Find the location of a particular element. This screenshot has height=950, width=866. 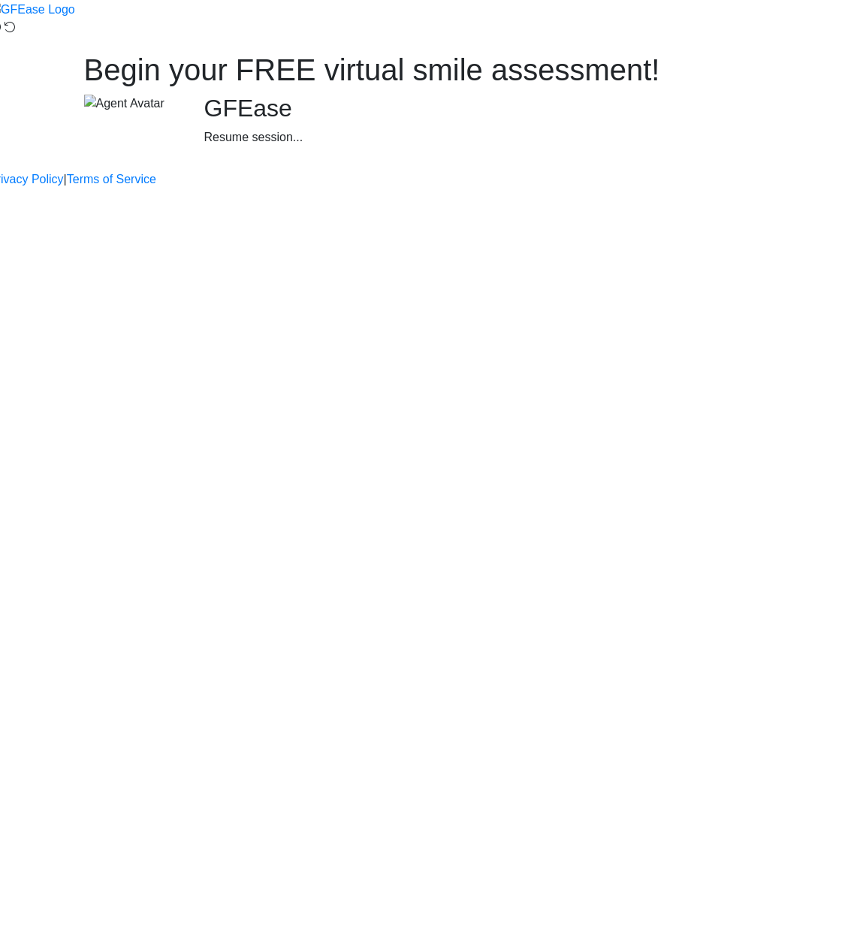

h1: Begin your FREE virtual smile assessment! is located at coordinates (434, 70).